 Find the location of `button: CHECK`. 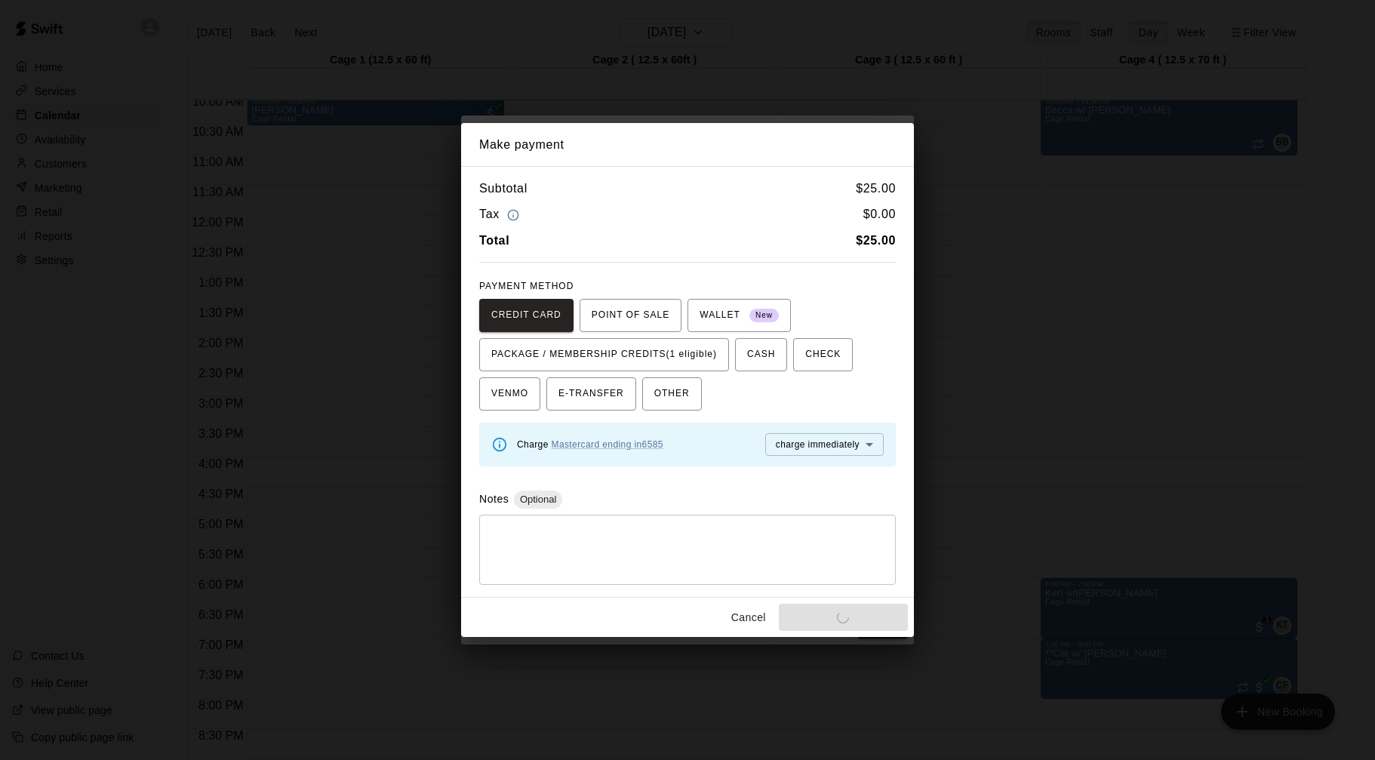

button: CHECK is located at coordinates (822, 355).